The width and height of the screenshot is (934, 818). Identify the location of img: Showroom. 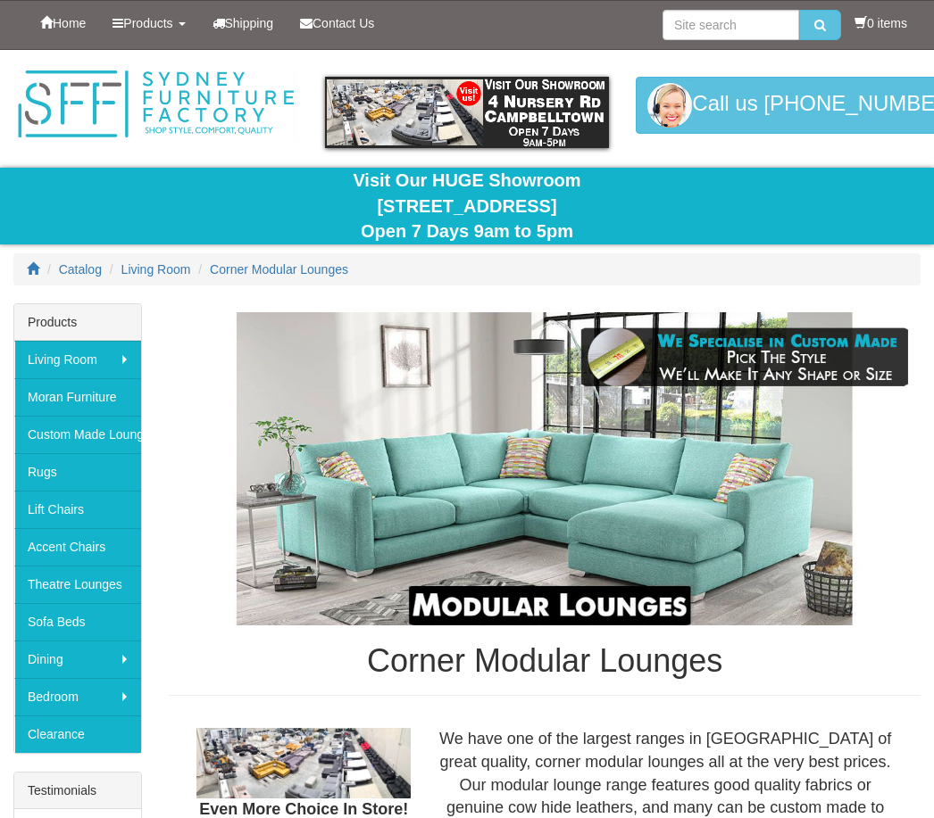
(303, 763).